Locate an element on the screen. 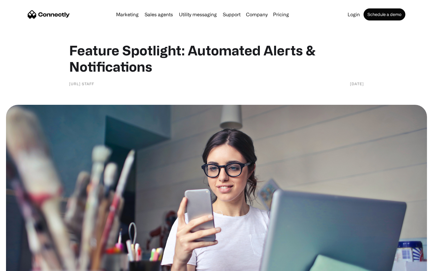  a: Support is located at coordinates (232, 14).